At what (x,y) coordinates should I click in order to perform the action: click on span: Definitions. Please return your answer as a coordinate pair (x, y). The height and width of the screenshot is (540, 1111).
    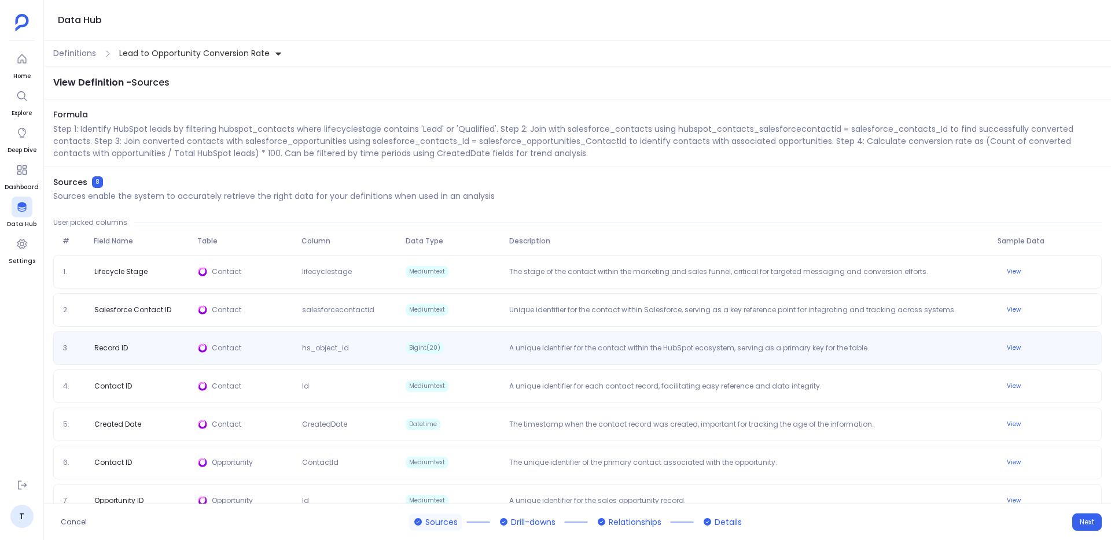
    Looking at the image, I should click on (75, 53).